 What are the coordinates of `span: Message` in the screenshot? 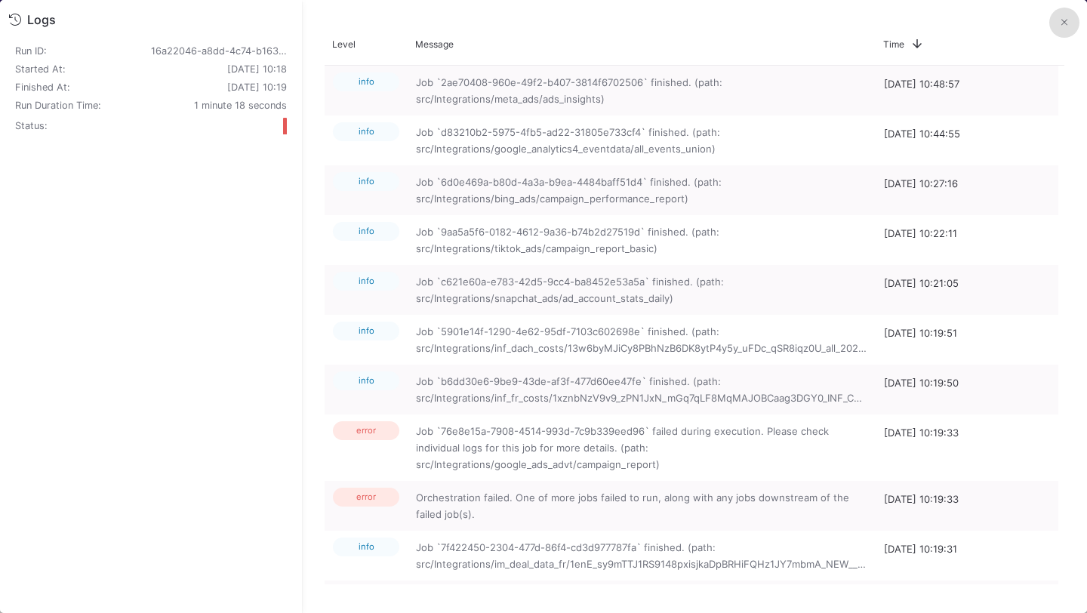 It's located at (434, 44).